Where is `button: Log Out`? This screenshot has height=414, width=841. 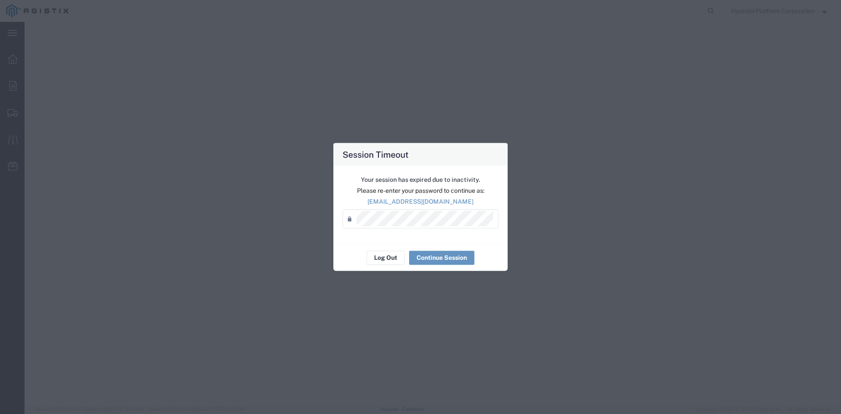 button: Log Out is located at coordinates (385, 257).